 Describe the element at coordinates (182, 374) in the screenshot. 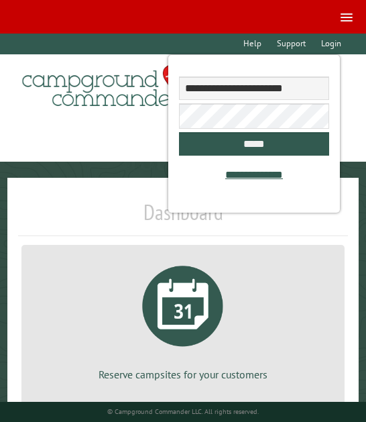

I see `p: Reserve campsites for your customers` at that location.